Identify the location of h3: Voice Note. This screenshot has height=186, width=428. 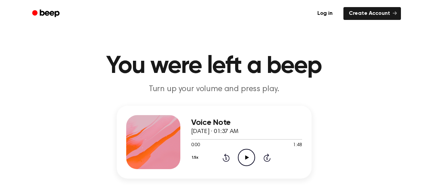
(246, 123).